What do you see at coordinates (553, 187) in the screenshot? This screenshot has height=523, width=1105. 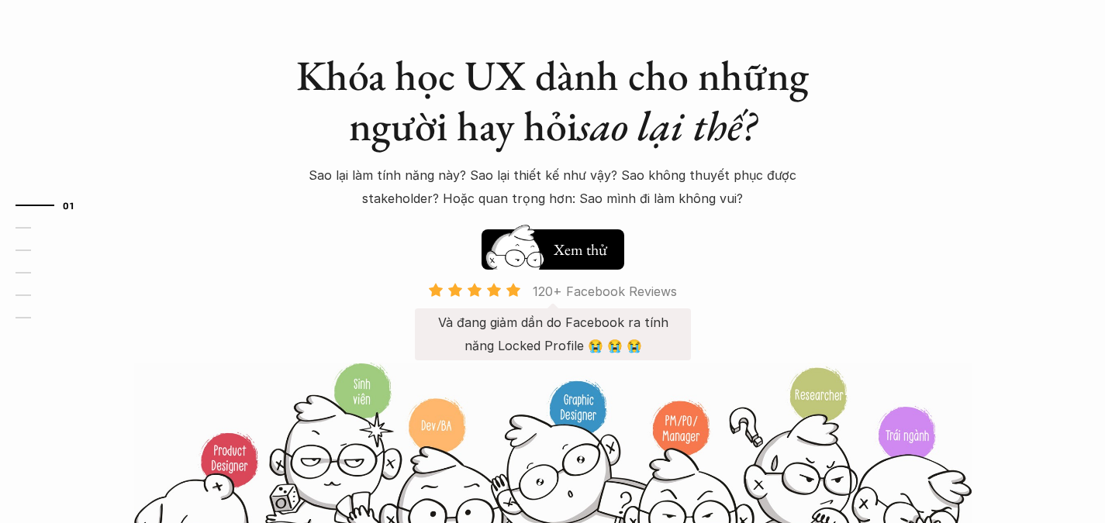 I see `p: Sao lại làm tính năng này? Sao lại thiết kế như vậy? Sao không thuyết phục được stakeholder? Hoặc...` at bounding box center [553, 187].